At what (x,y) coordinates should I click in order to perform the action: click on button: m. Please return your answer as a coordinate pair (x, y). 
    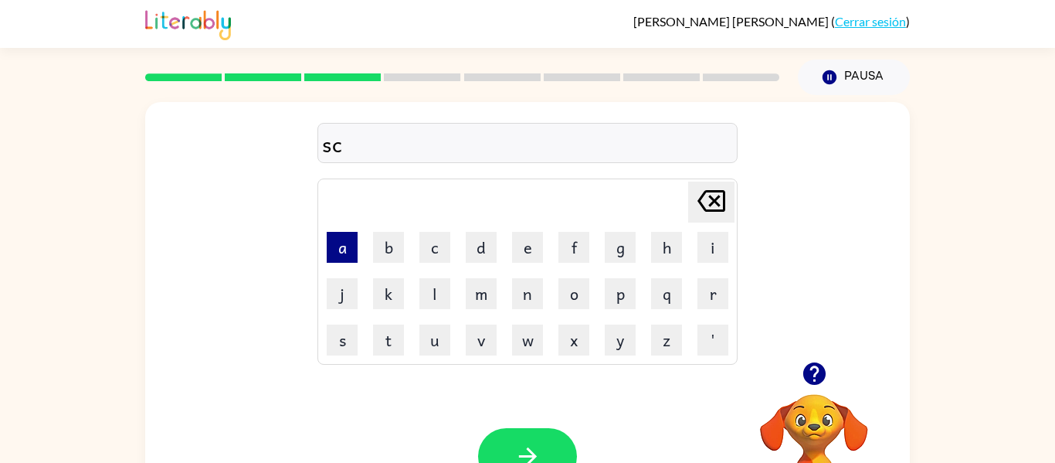
    Looking at the image, I should click on (481, 294).